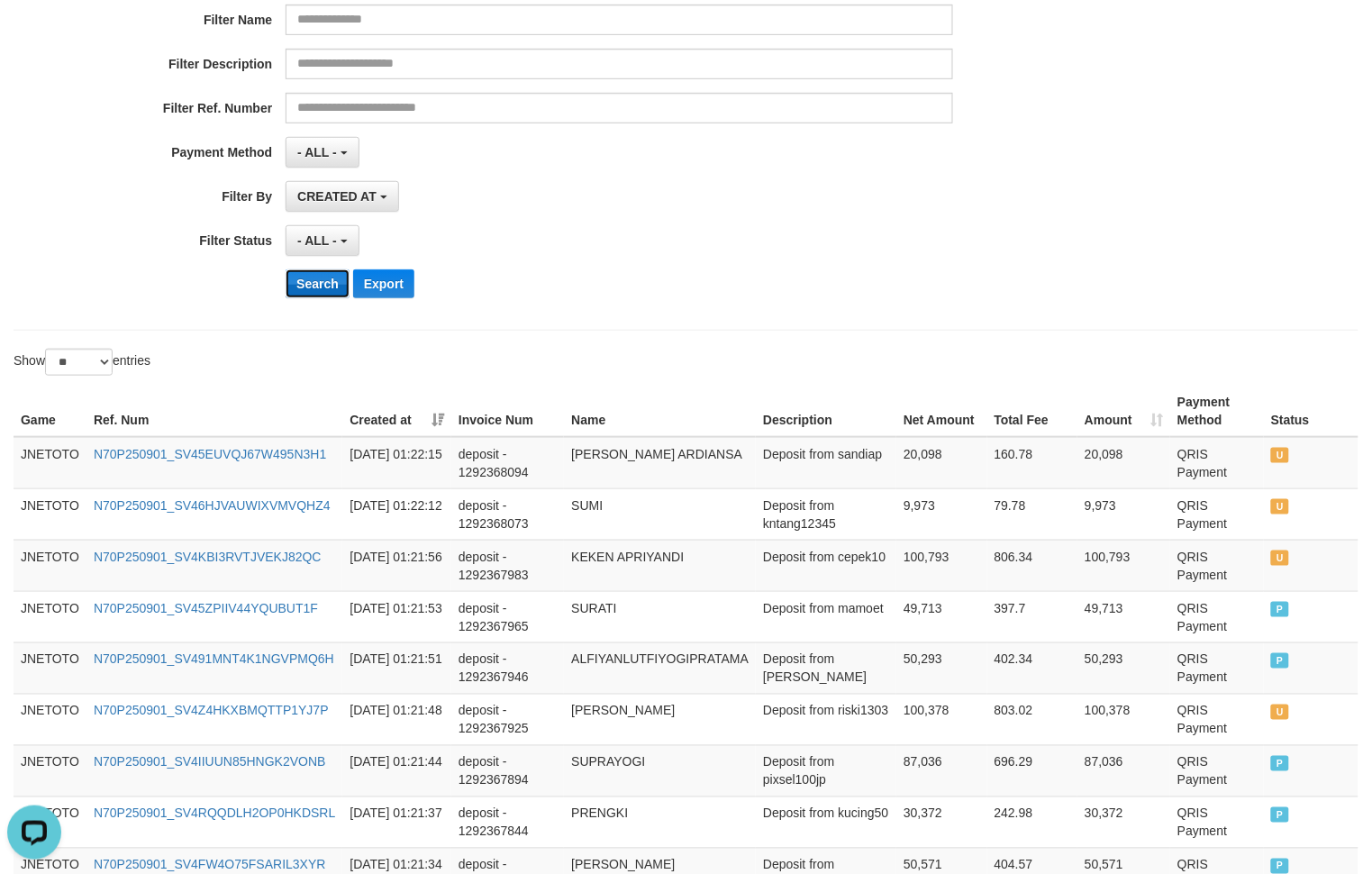 This screenshot has width=1372, height=874. Describe the element at coordinates (384, 284) in the screenshot. I see `button: Export` at that location.